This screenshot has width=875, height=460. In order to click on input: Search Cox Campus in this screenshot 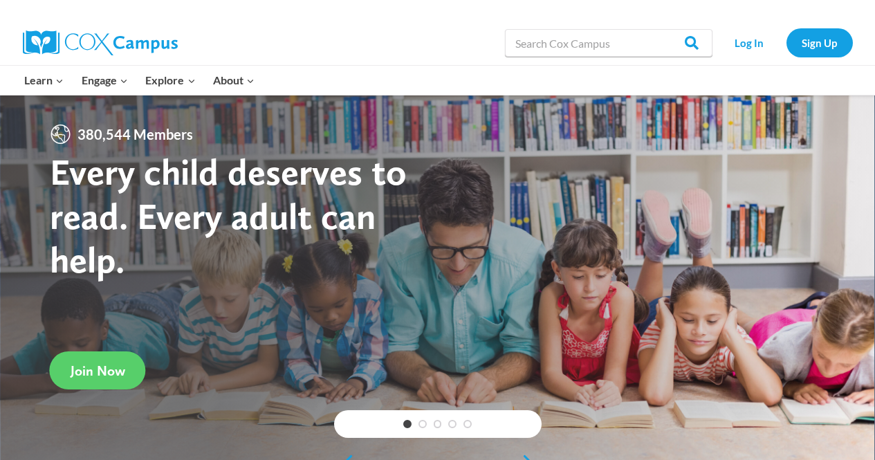, I will do `click(608, 43)`.